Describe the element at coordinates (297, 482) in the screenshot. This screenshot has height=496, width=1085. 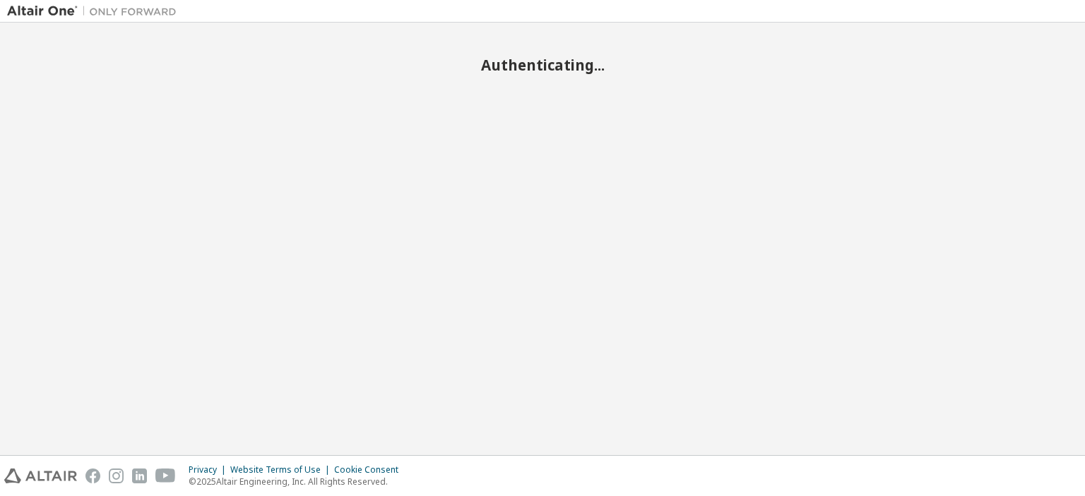
I see `p: © 2025 Altair Engineering, Inc. All Rights Reserved.` at that location.